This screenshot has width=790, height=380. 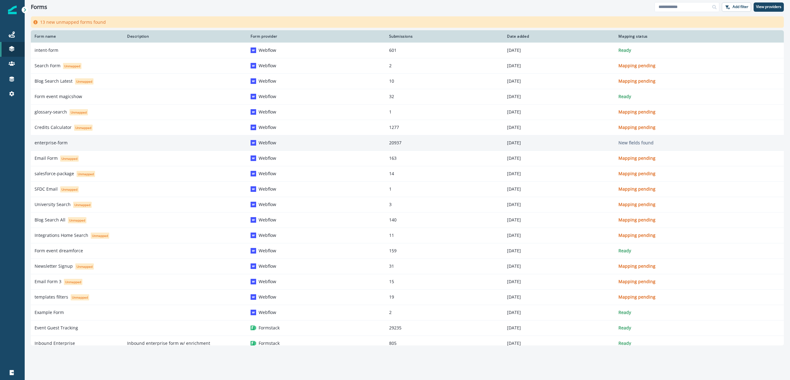 What do you see at coordinates (559, 36) in the screenshot?
I see `div: Date added` at bounding box center [559, 36].